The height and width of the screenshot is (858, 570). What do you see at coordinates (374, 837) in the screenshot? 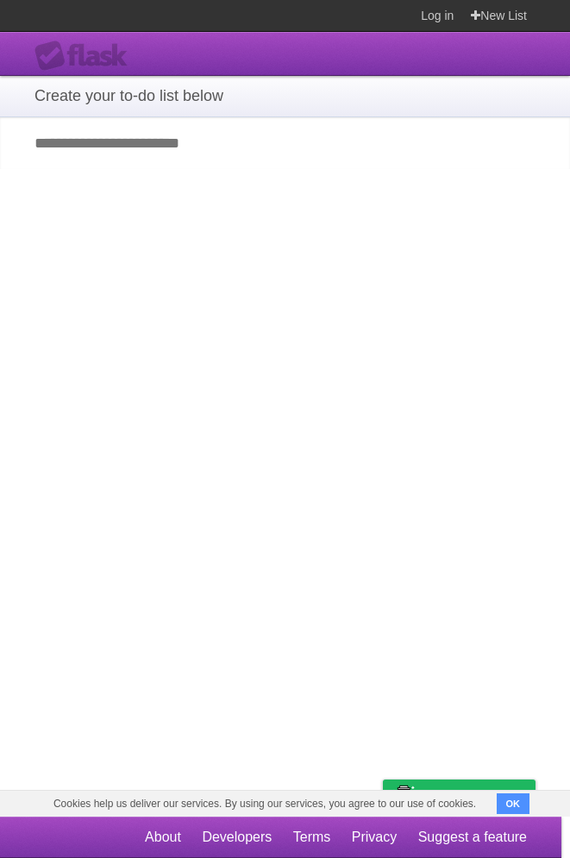
I see `a: Privacy` at bounding box center [374, 837].